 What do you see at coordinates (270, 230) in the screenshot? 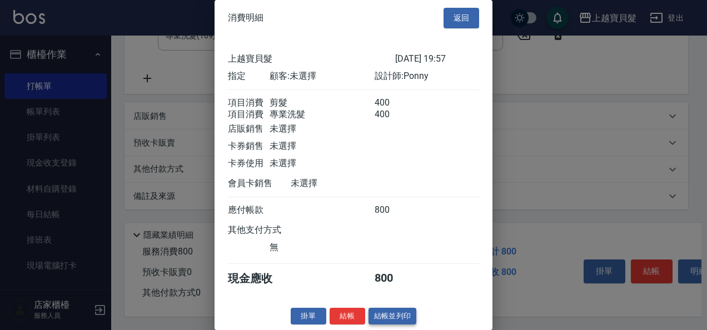
I see `div: 其他支付方式` at bounding box center [270, 230].